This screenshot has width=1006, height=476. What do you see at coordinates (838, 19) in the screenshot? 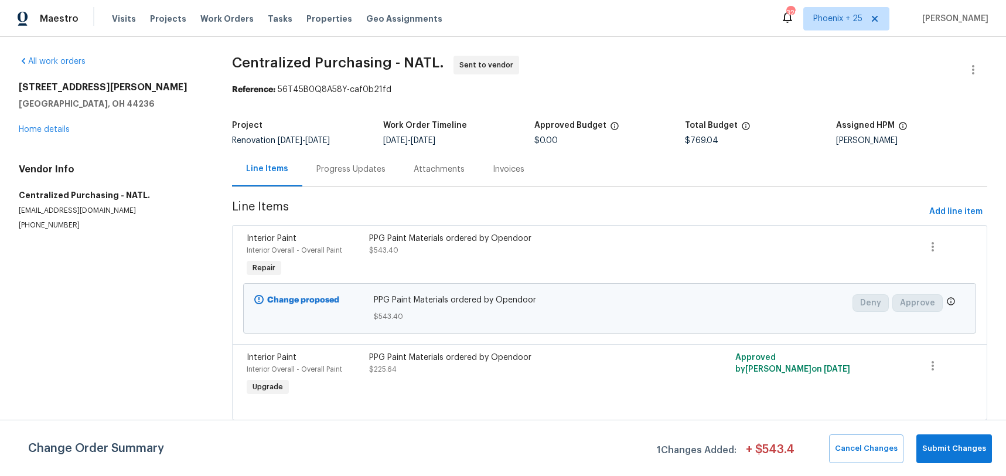
I see `span: Phoenix + 25` at bounding box center [838, 19].